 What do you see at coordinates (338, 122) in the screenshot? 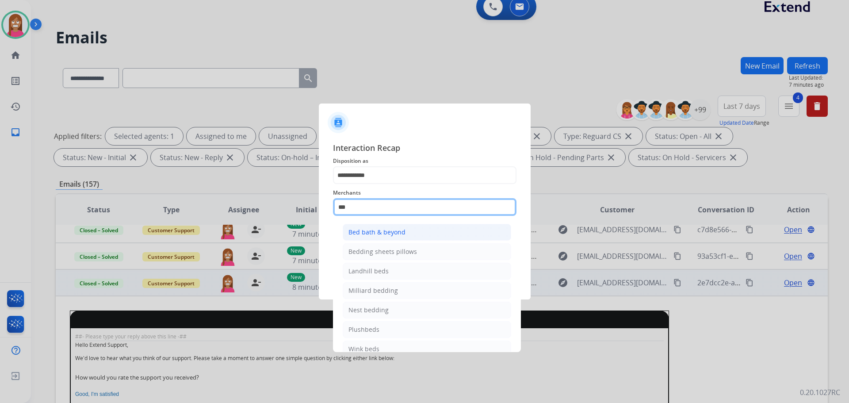
I see `img: contactIcon` at bounding box center [338, 122].